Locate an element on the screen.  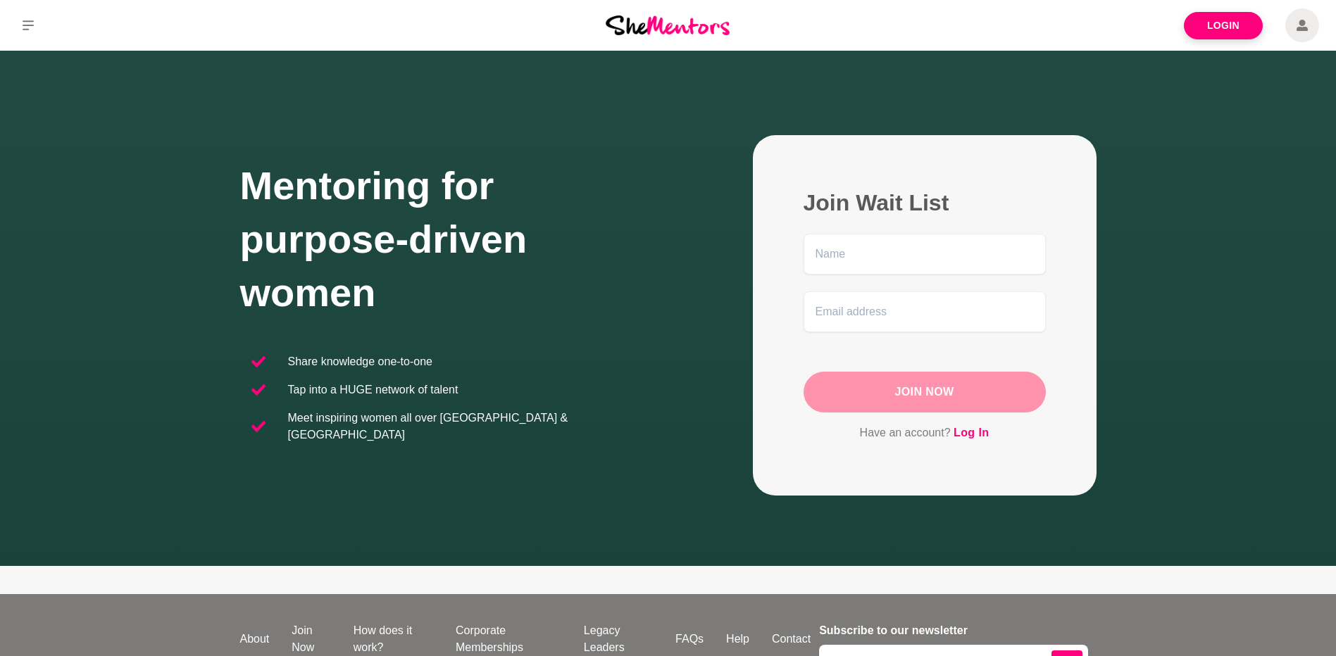
h2: Join Wait List is located at coordinates (925, 203).